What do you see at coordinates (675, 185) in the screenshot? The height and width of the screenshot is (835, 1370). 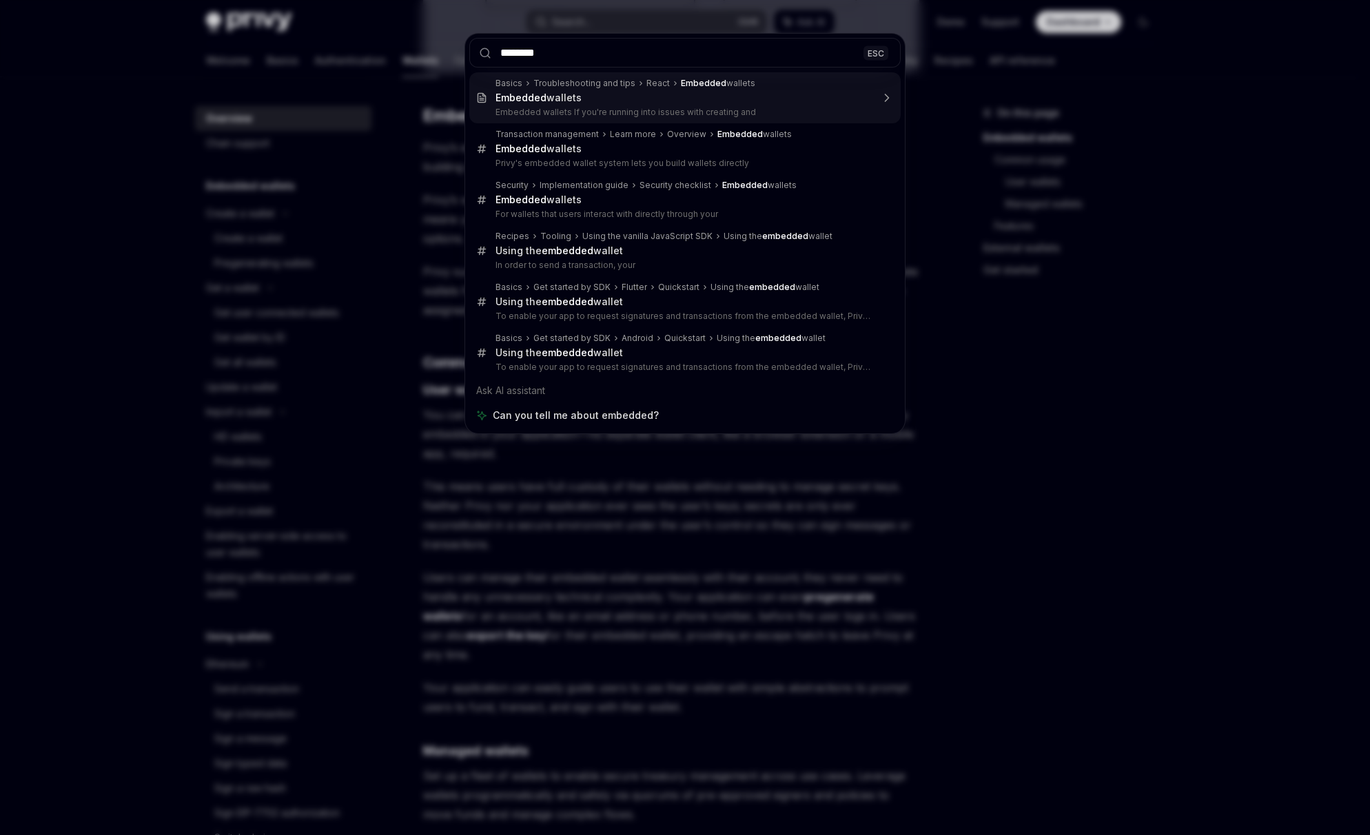 I see `div: Security checklist` at bounding box center [675, 185].